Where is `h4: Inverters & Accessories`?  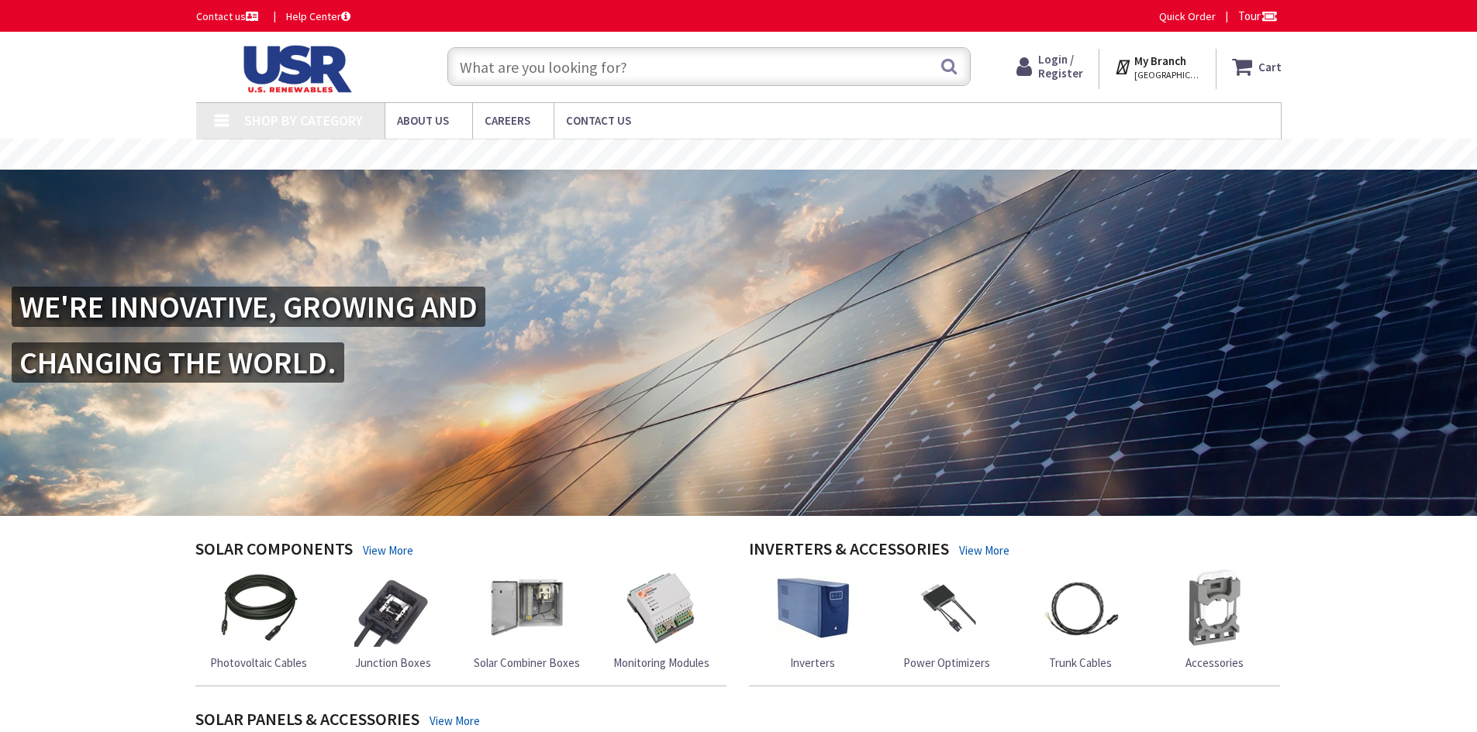 h4: Inverters & Accessories is located at coordinates (849, 550).